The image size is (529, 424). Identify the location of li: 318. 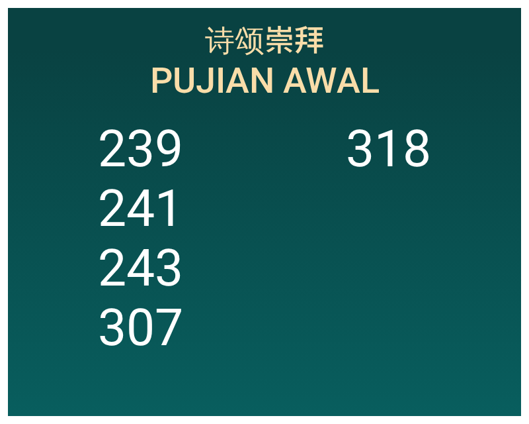
(389, 149).